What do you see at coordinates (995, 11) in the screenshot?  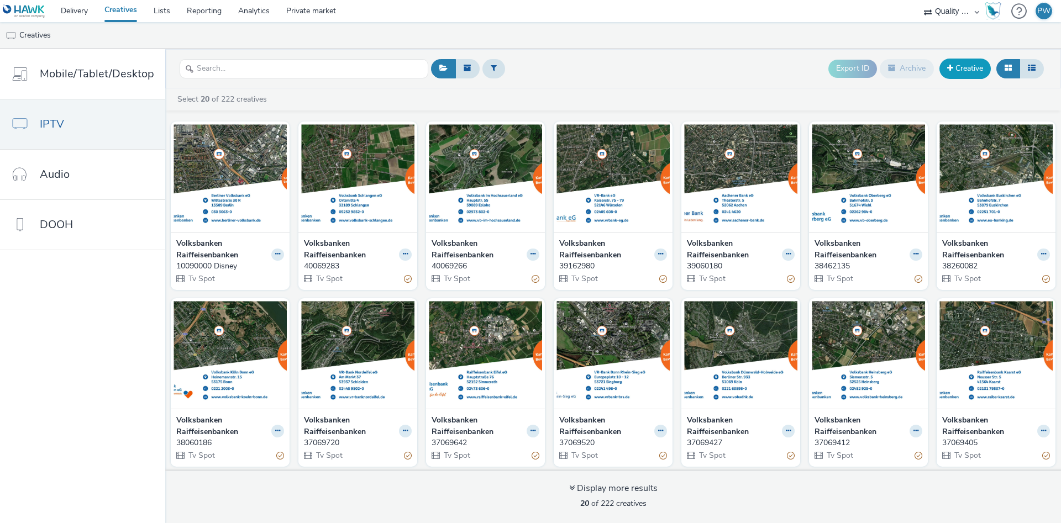 I see `a: Hawk Academy` at bounding box center [995, 11].